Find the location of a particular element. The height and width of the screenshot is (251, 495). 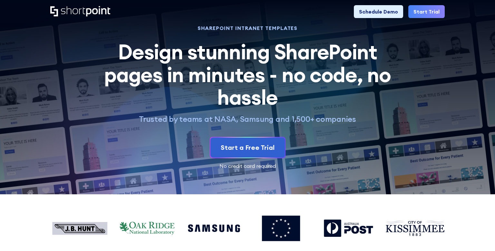

h1: SHAREPOINT INTRANET TEMPLATES is located at coordinates (248, 28).